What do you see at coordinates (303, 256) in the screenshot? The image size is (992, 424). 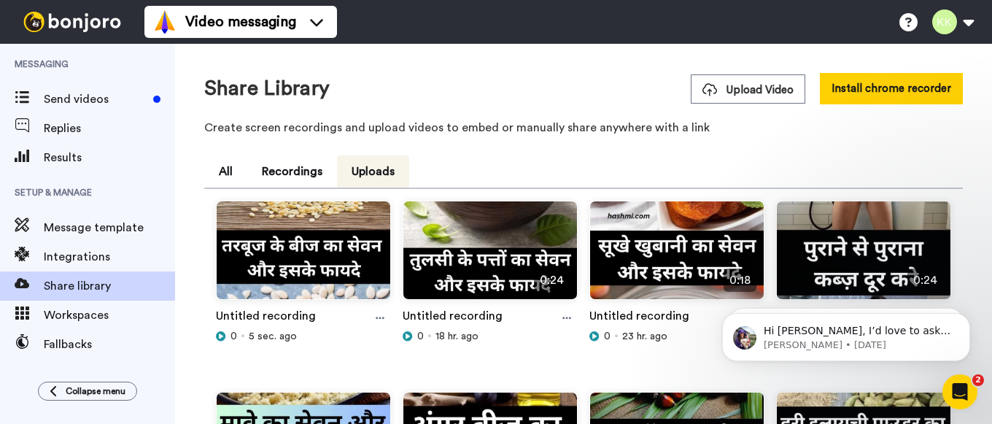 I see `img: cca10bd8-29f6-4ed5-964d-f5db93ad6df3_thumbnail_source_1760507147.jpg` at bounding box center [303, 256].